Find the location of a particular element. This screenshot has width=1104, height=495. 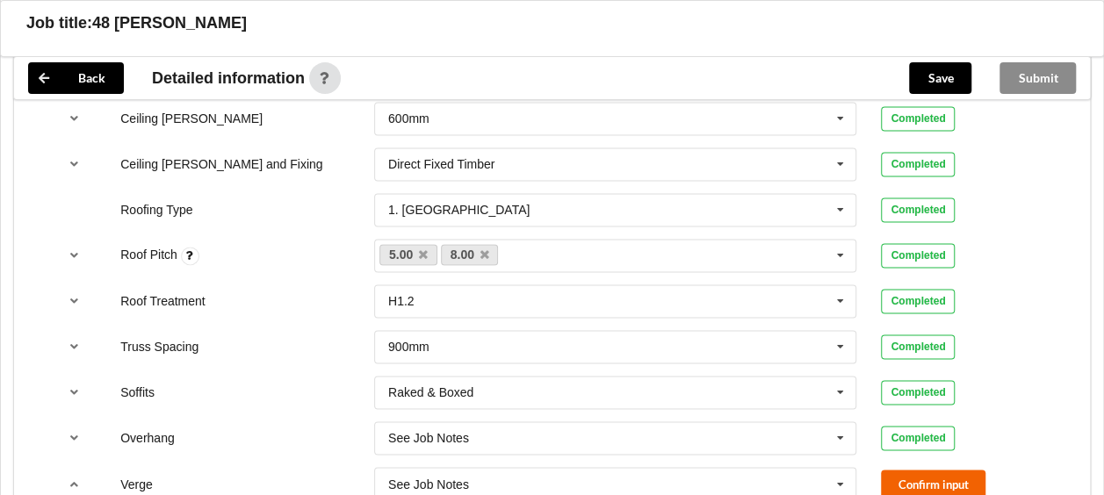

div: 600mm is located at coordinates (409, 119).